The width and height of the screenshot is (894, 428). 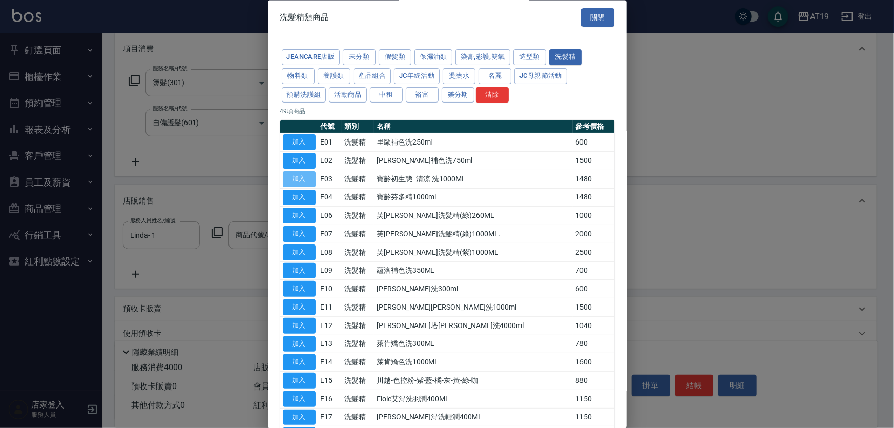 What do you see at coordinates (474, 344) in the screenshot?
I see `td: 萊肯矯色洗300ML` at bounding box center [474, 344].